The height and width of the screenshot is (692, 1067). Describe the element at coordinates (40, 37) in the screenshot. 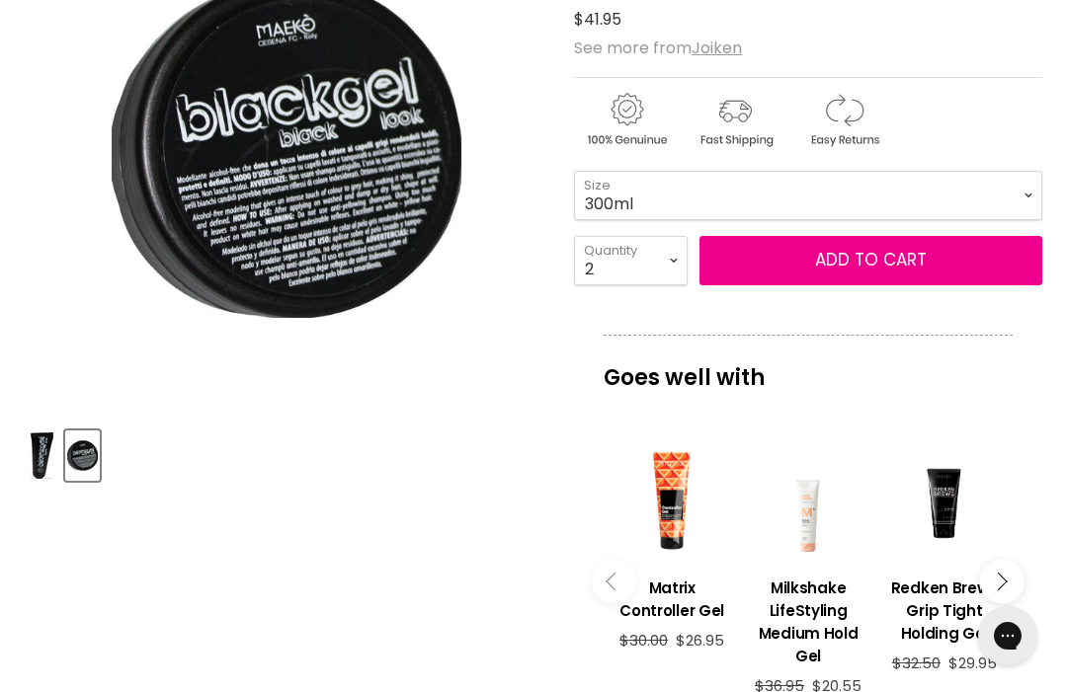

I see `button: Gorgias live chat` at that location.